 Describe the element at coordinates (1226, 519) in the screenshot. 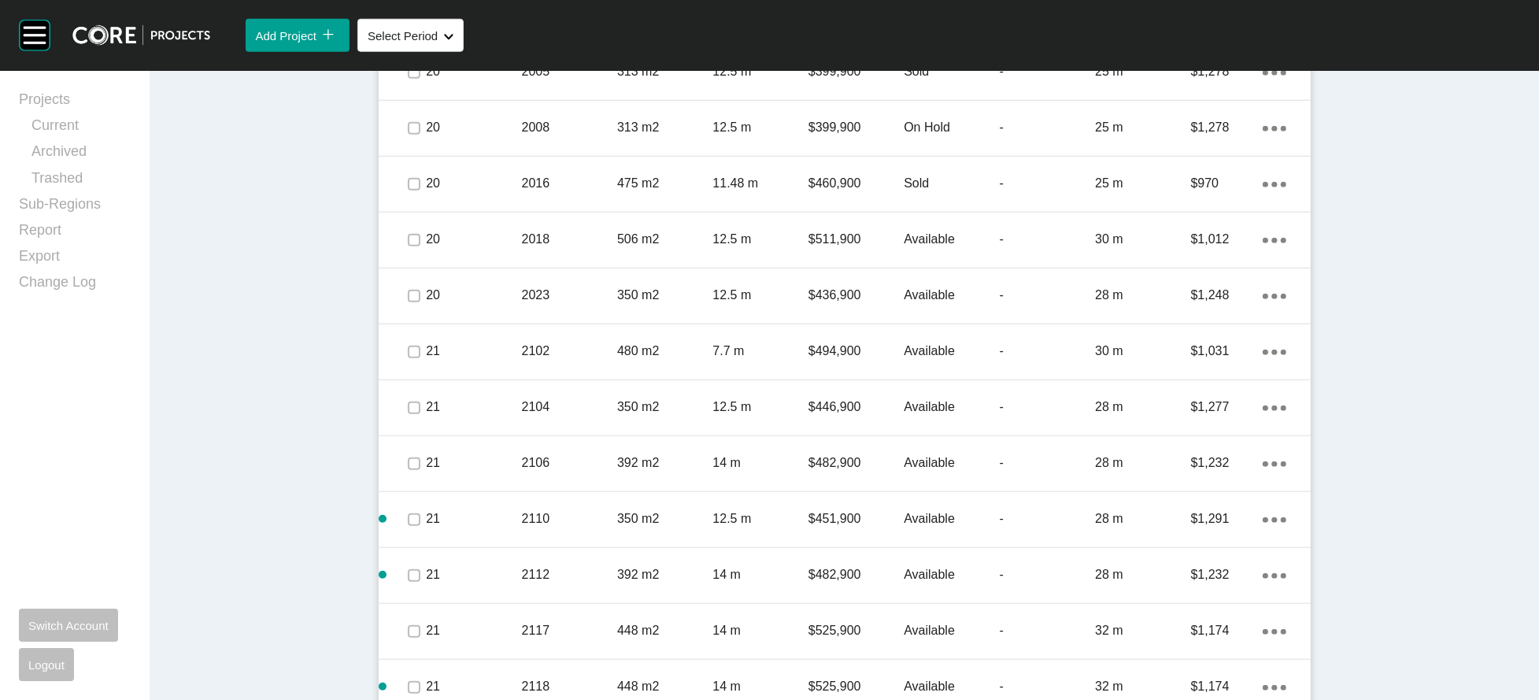

I see `p: $1,291` at that location.